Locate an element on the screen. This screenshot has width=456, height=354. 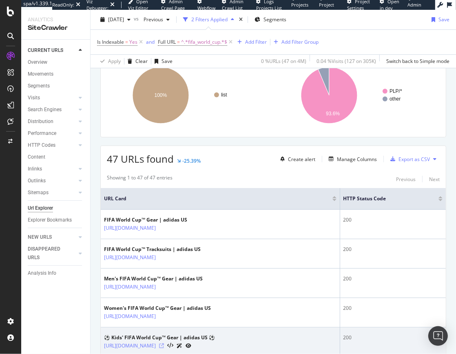
a: Performance is located at coordinates (52, 133).